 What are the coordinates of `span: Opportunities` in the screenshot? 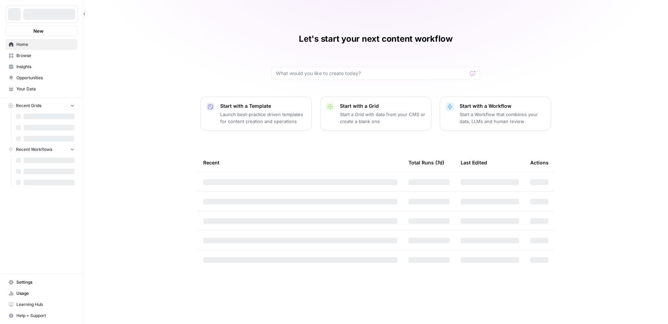 It's located at (45, 78).